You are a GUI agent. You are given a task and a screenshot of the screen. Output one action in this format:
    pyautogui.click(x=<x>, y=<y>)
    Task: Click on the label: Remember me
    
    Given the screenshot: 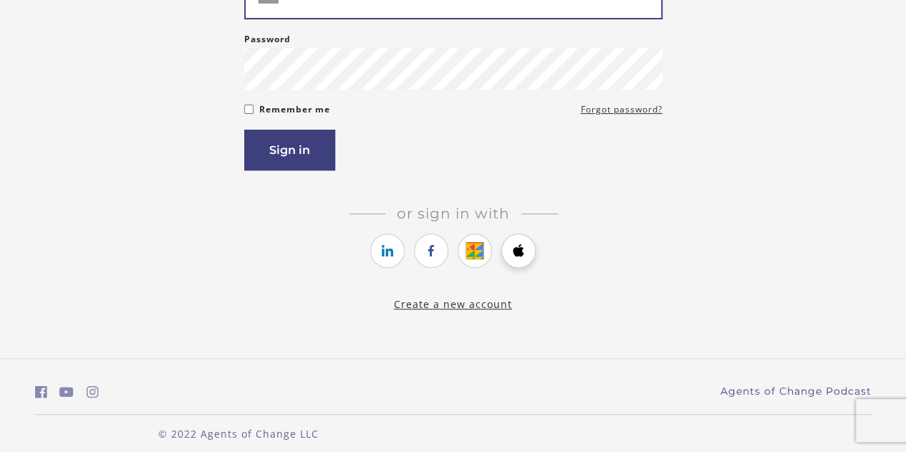 What is the action you would take?
    pyautogui.click(x=294, y=110)
    